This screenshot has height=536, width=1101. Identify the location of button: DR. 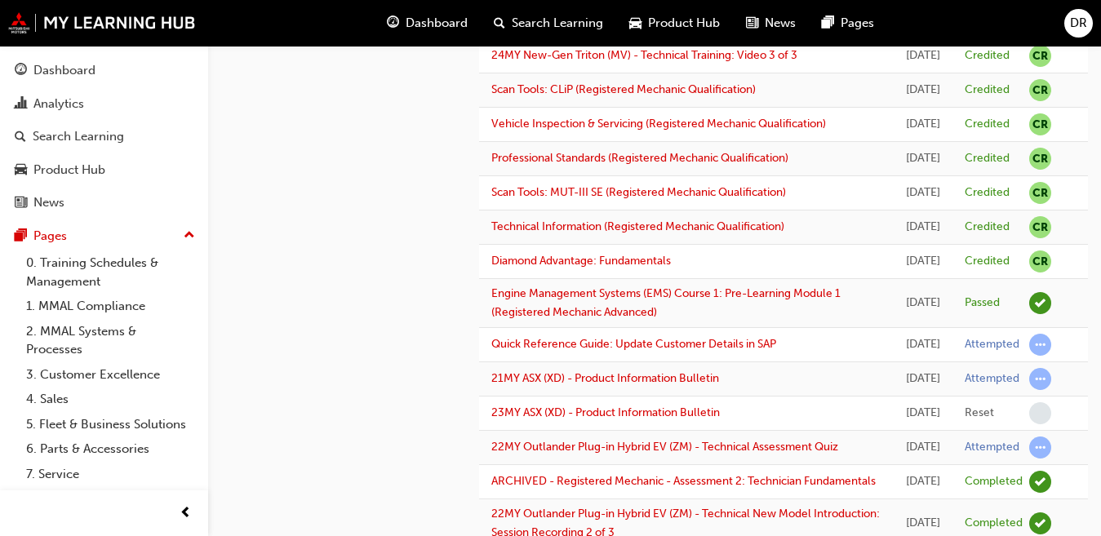
(1078, 23).